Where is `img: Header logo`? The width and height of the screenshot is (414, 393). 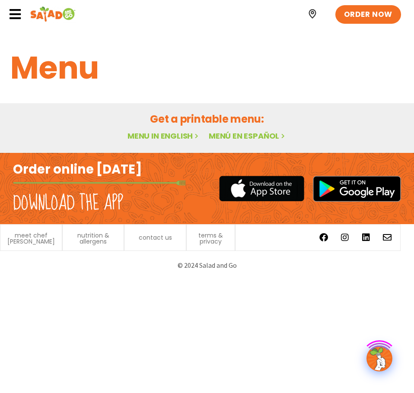 img: Header logo is located at coordinates (53, 14).